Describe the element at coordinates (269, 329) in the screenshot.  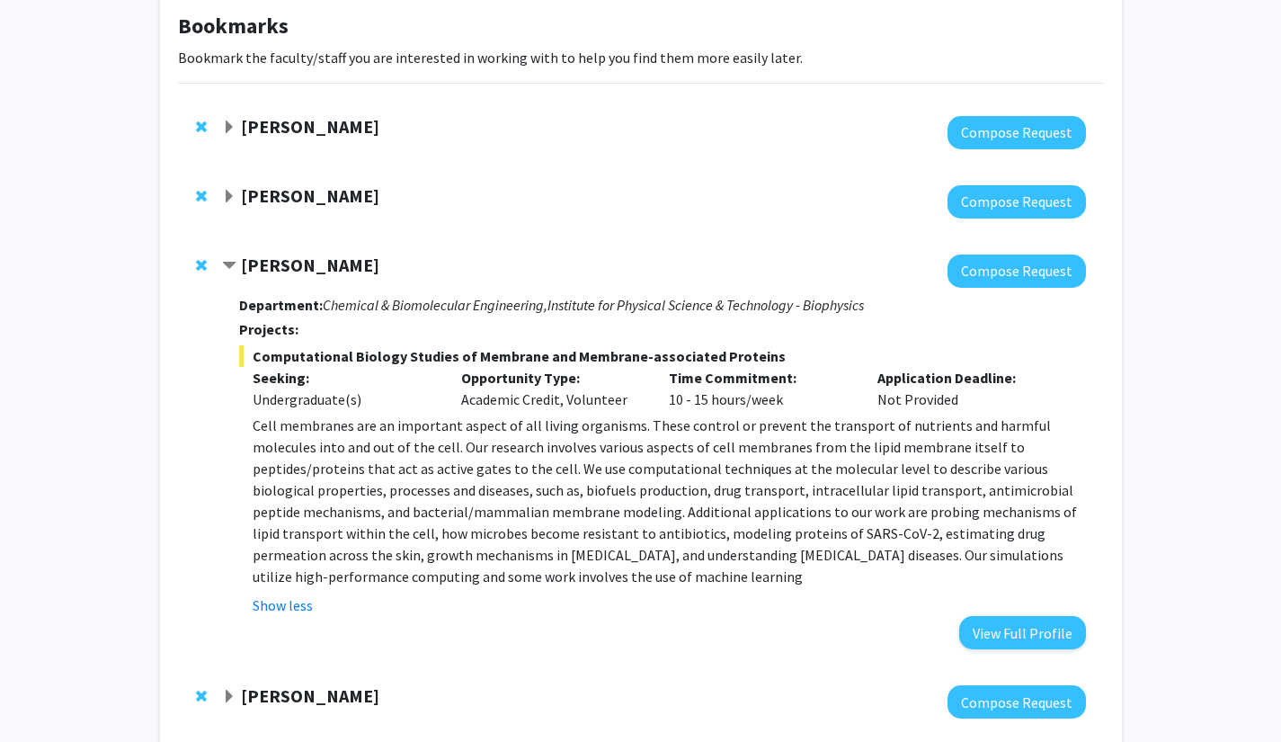
I see `strong: Projects:` at that location.